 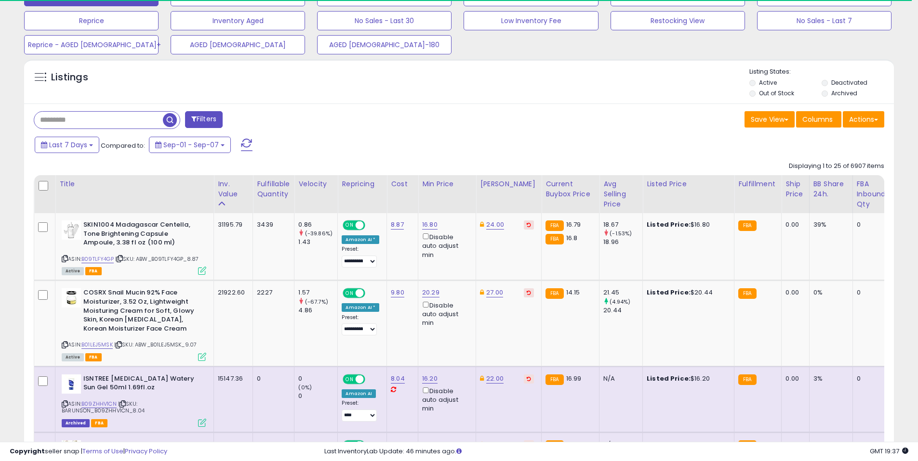 I want to click on span: 16.79, so click(x=573, y=224).